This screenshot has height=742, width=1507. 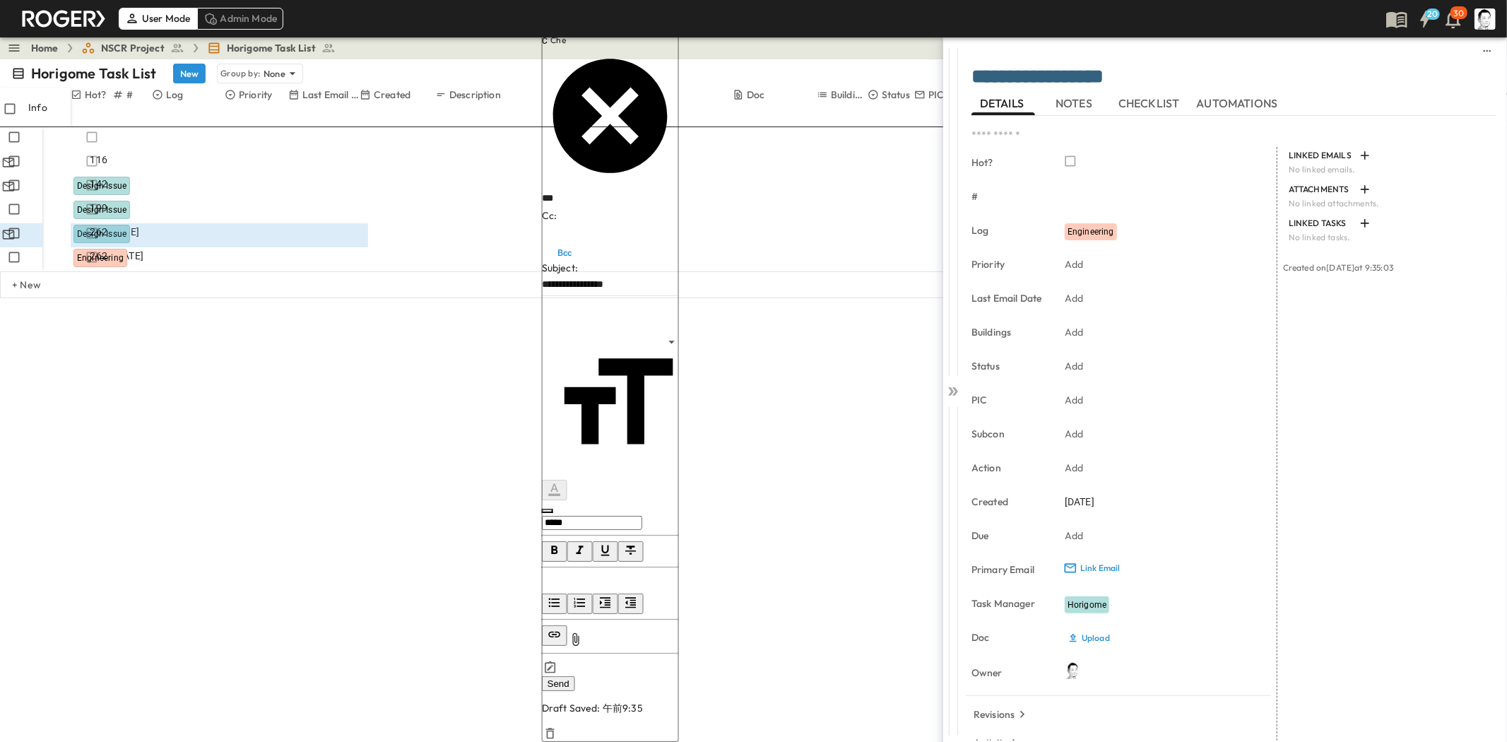 What do you see at coordinates (616, 469) in the screenshot?
I see `span: Font Size` at bounding box center [616, 469].